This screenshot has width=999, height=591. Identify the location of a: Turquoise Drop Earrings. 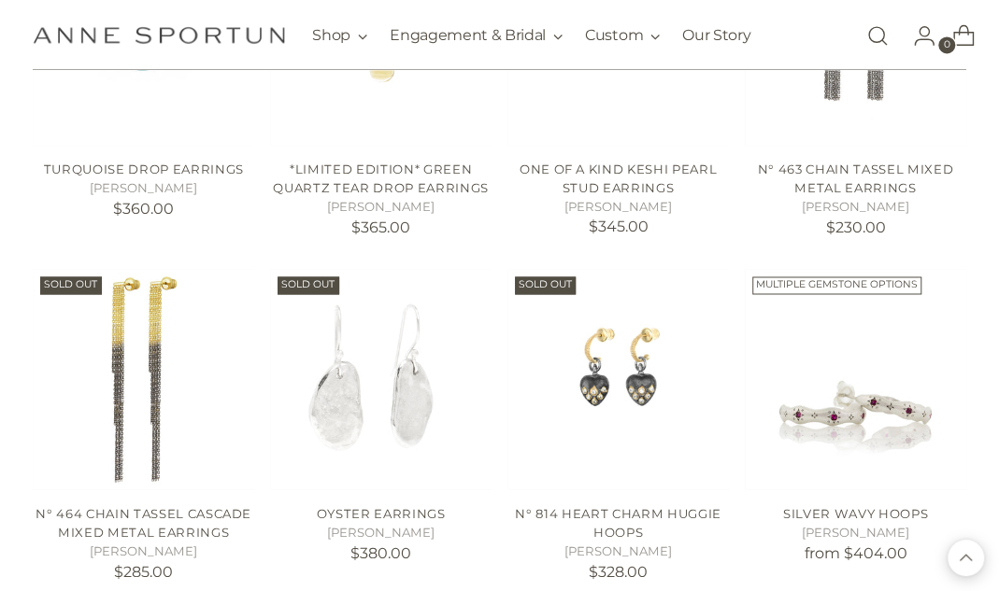
(144, 169).